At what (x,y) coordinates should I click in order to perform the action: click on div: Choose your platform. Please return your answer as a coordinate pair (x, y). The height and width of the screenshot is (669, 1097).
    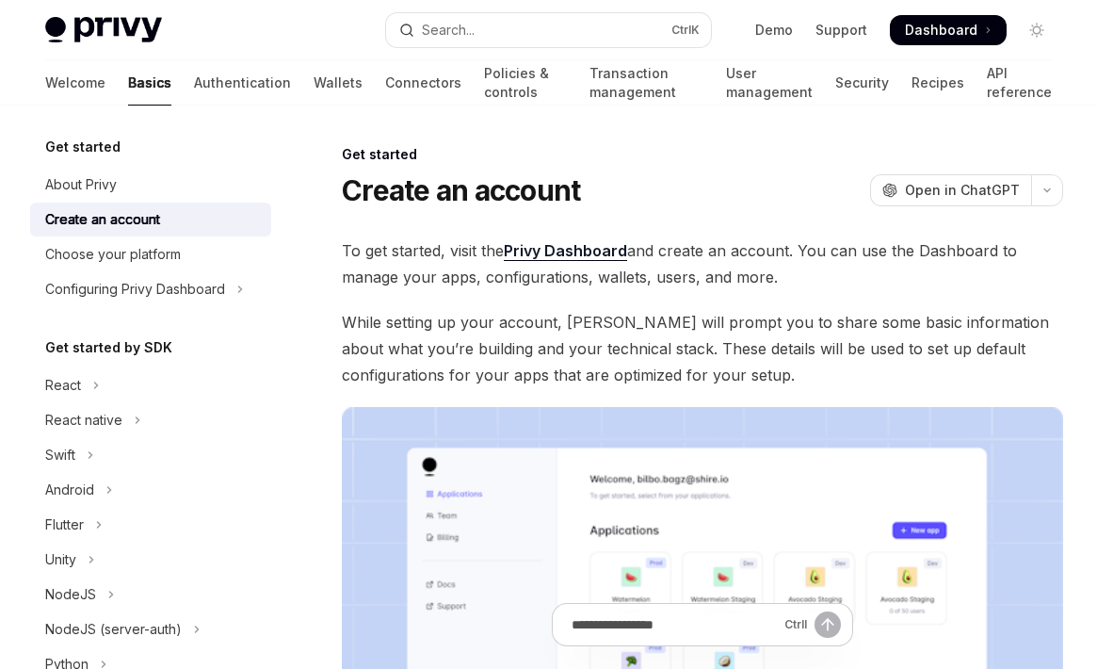
    Looking at the image, I should click on (113, 254).